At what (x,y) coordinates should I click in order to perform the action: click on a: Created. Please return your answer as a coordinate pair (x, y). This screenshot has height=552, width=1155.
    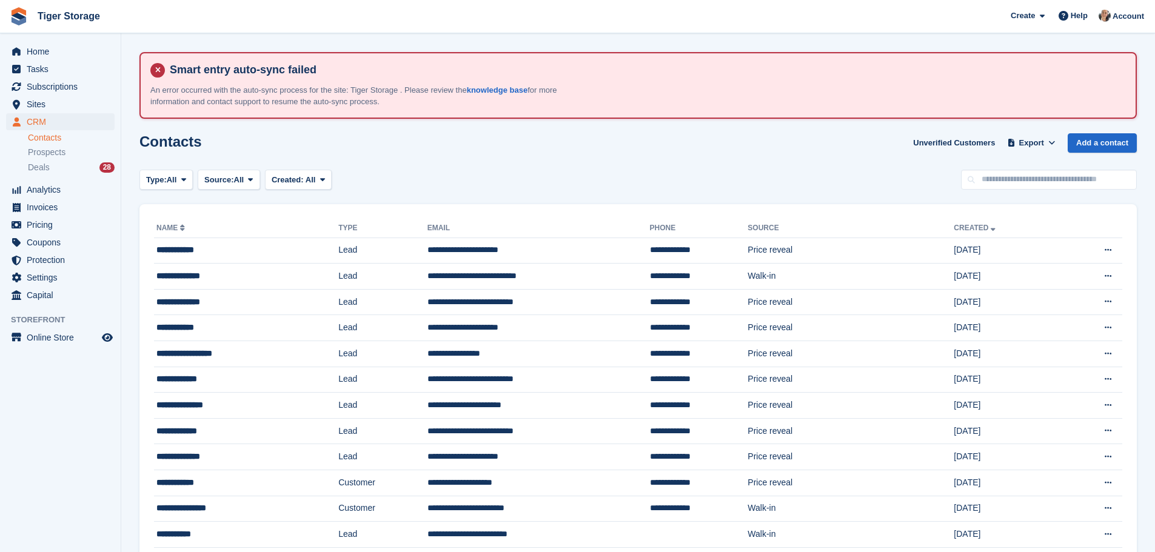
    Looking at the image, I should click on (975, 228).